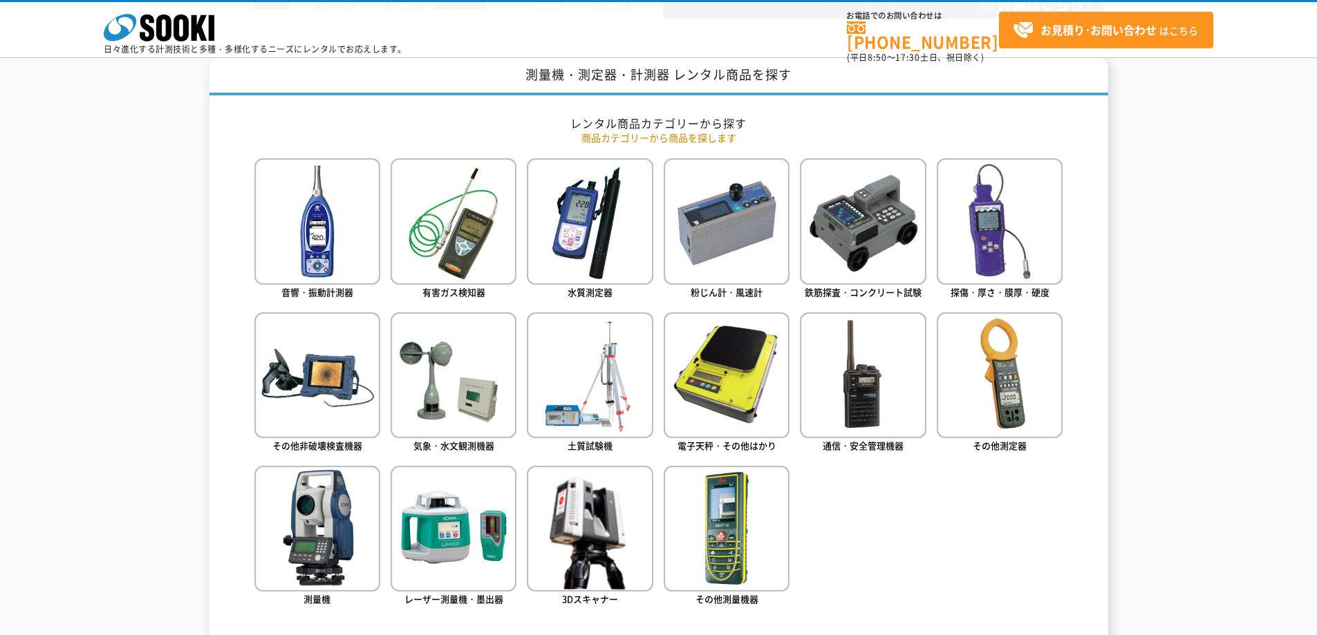  I want to click on span: はこちら, so click(1105, 30).